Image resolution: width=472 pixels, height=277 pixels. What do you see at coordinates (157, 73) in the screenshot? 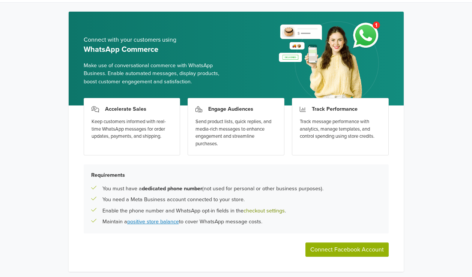
I see `span: Make use of conversational commerce with WhatsApp Business. Enable automated messages, display pr...` at bounding box center [157, 73].